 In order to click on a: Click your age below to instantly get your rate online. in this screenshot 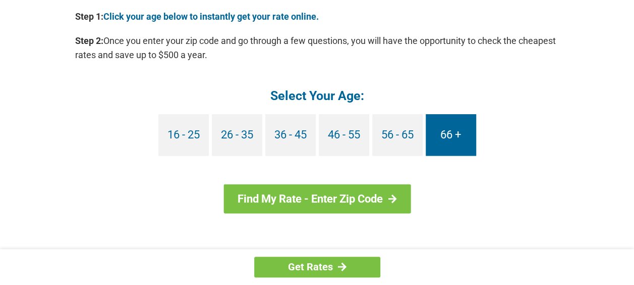, I will do `click(211, 16)`.